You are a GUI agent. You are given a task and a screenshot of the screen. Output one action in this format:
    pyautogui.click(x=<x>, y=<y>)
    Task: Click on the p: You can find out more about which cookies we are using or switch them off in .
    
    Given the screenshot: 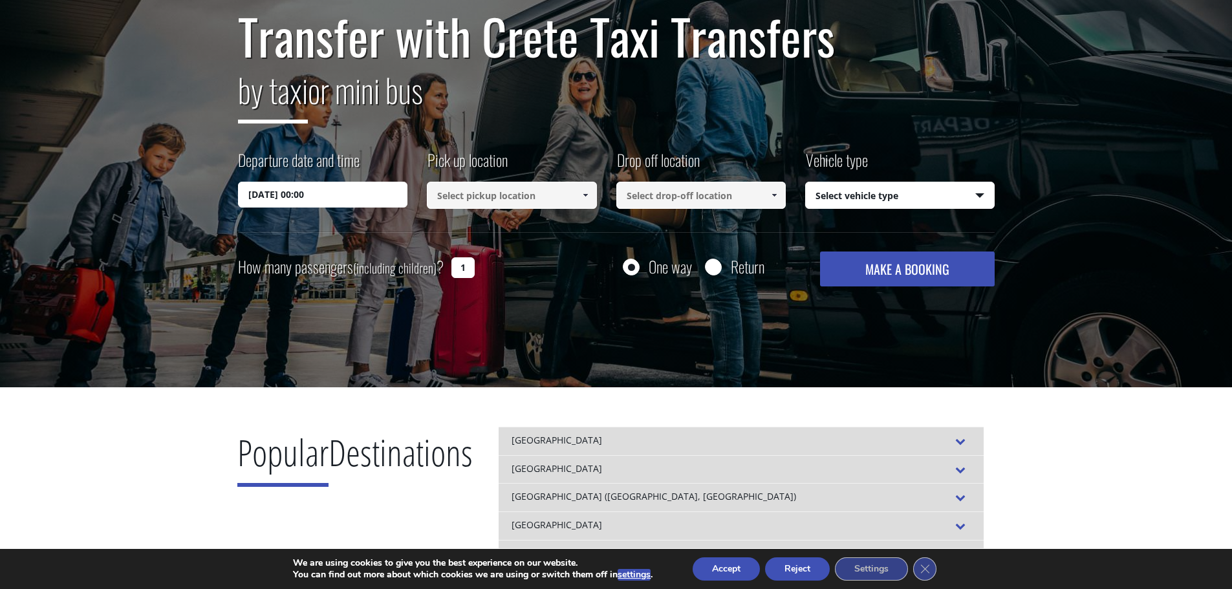 What is the action you would take?
    pyautogui.click(x=473, y=575)
    